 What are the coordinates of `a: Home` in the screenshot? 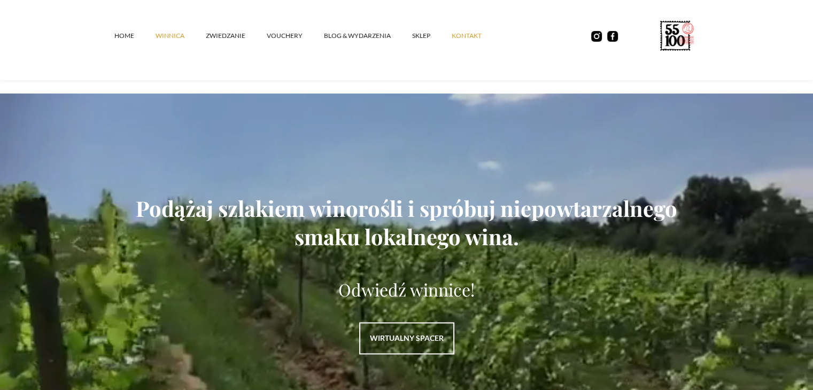 It's located at (135, 36).